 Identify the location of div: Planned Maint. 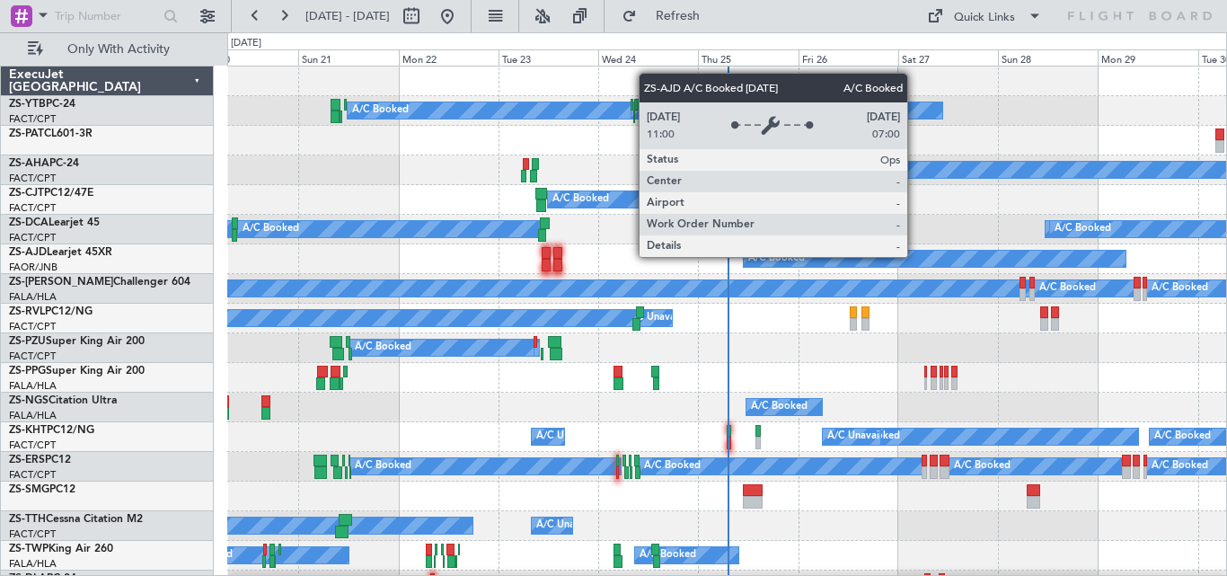
(860, 170).